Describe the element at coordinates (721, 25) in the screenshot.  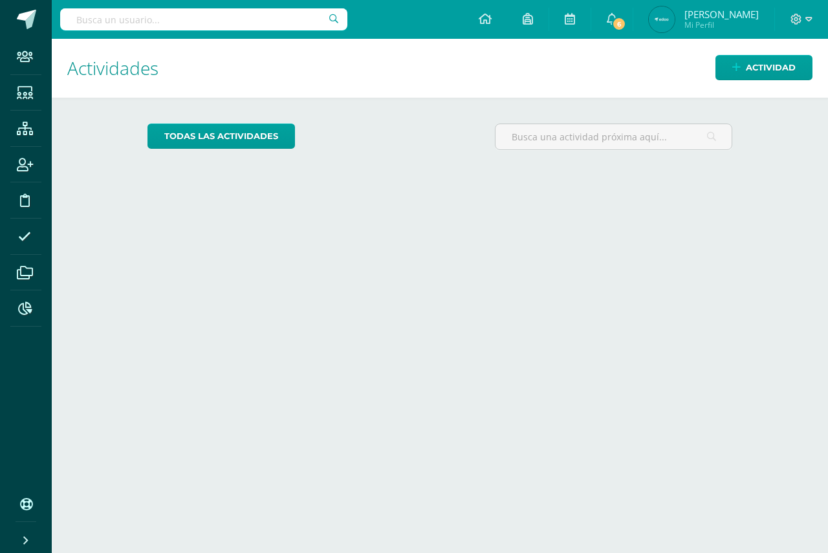
I see `span: Mi Perfil` at that location.